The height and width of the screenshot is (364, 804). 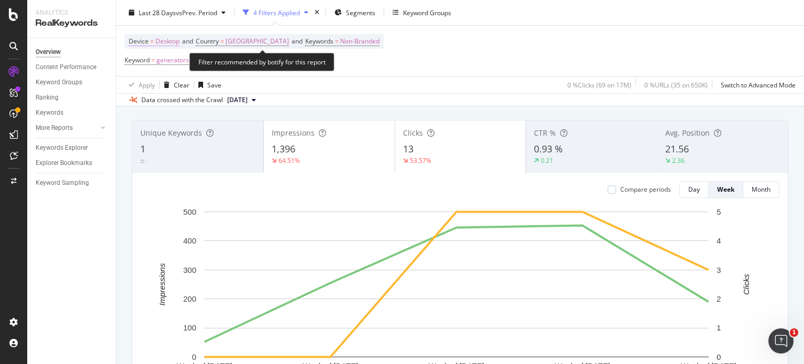 What do you see at coordinates (548, 149) in the screenshot?
I see `span: 0.93 %` at bounding box center [548, 149].